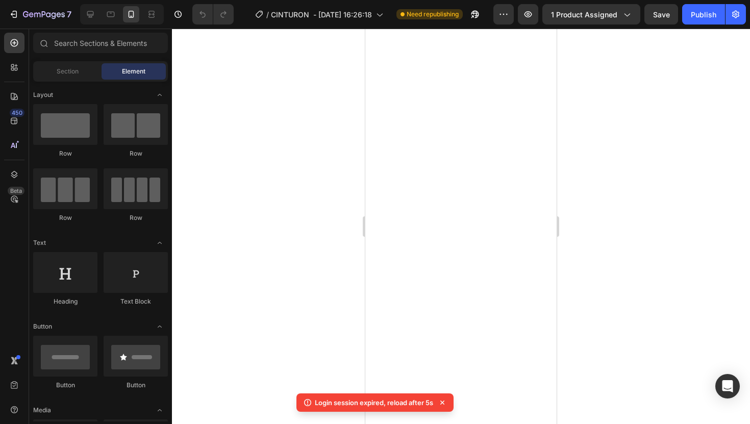 The height and width of the screenshot is (424, 750). What do you see at coordinates (17, 113) in the screenshot?
I see `div: 450` at bounding box center [17, 113].